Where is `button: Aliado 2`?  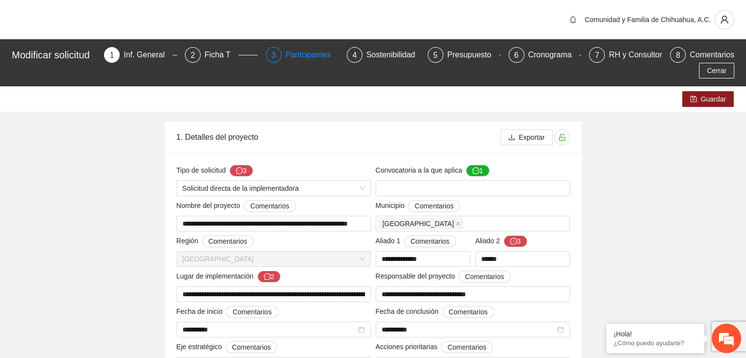
button: Aliado 2 is located at coordinates (515, 241).